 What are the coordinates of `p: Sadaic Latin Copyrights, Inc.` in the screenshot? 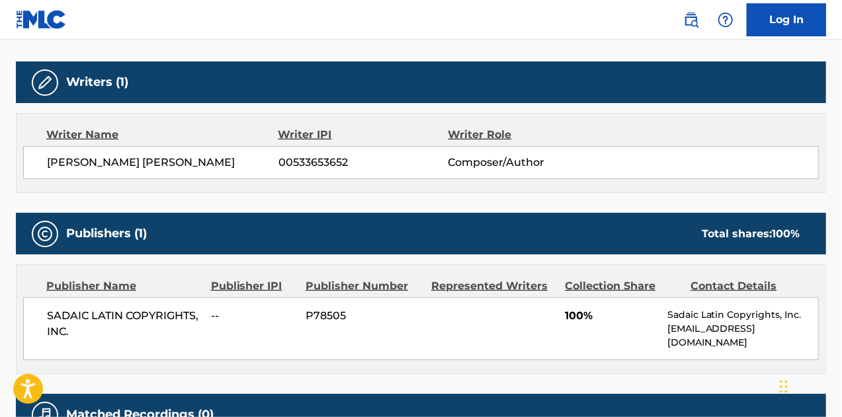 It's located at (743, 315).